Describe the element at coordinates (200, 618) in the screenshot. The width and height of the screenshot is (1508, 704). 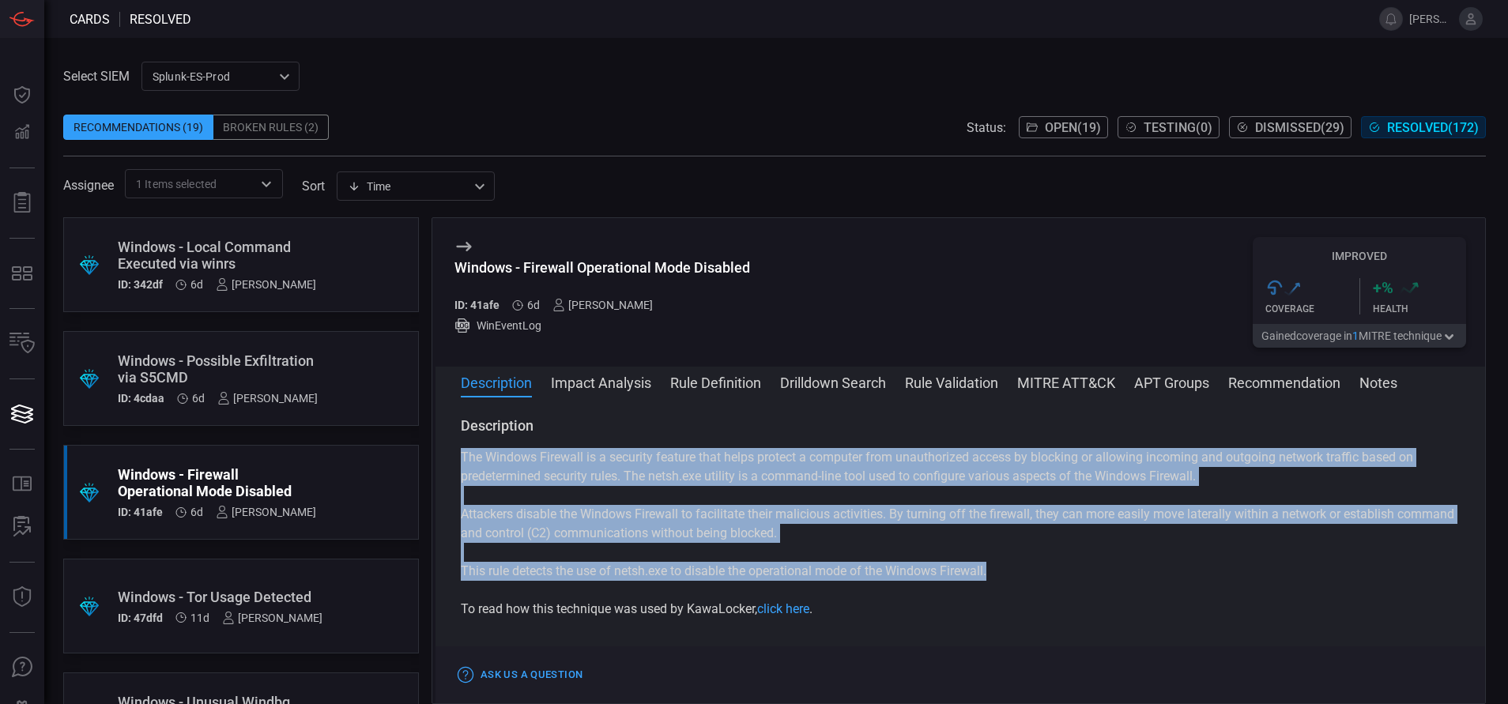
I see `span: Sep 09, 2025 2:13 PM` at that location.